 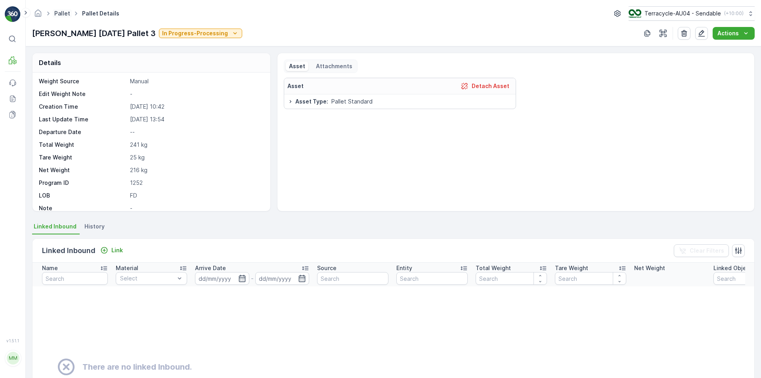 I want to click on p: Last Update Time, so click(x=83, y=119).